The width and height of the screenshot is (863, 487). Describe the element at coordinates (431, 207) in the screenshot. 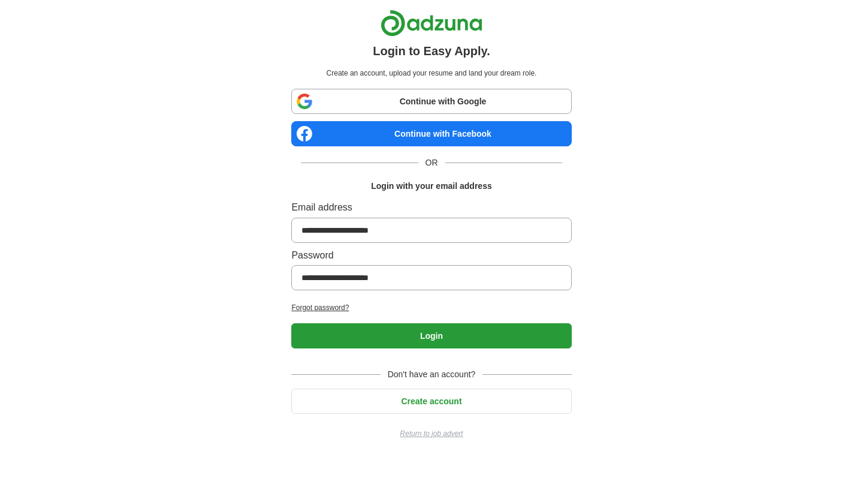

I see `label: Email address` at that location.